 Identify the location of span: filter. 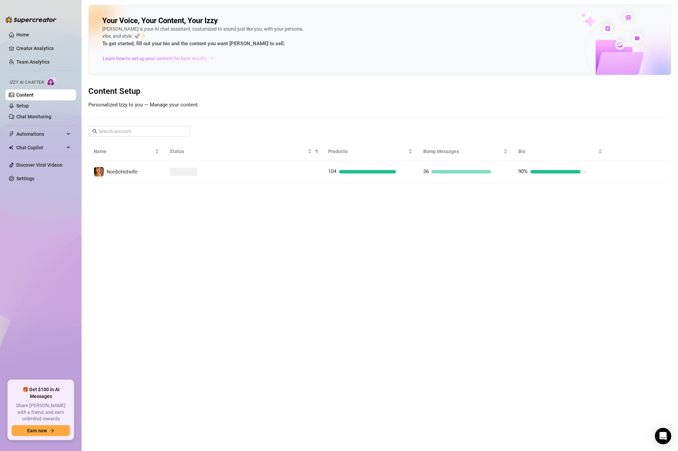
(317, 151).